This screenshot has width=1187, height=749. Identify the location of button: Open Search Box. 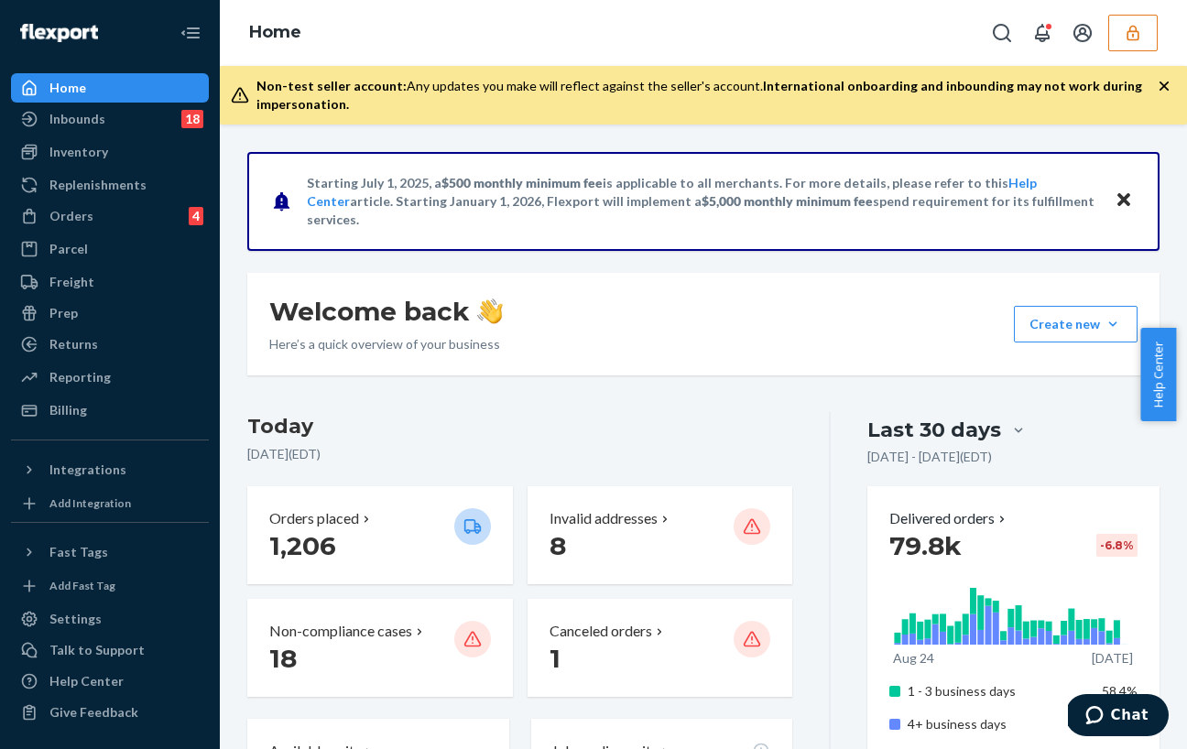
(1002, 33).